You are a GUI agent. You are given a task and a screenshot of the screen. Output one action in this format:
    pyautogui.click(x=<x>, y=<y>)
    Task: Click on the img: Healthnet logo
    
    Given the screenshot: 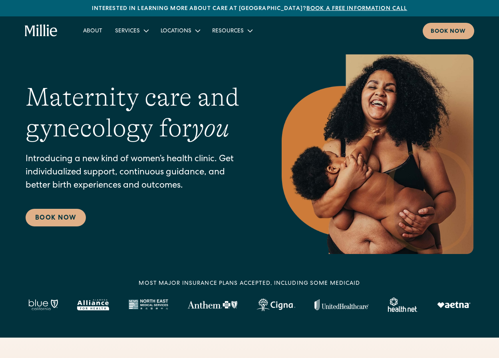 What is the action you would take?
    pyautogui.click(x=403, y=305)
    